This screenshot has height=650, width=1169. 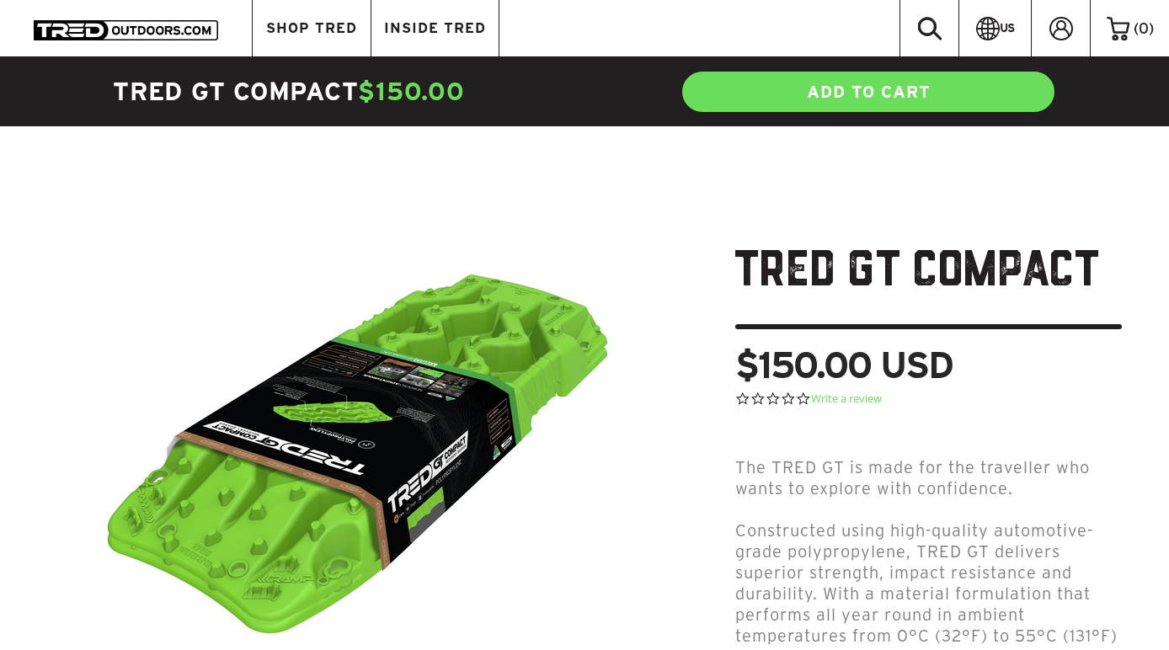 What do you see at coordinates (868, 92) in the screenshot?
I see `a: ADD TO CART` at bounding box center [868, 92].